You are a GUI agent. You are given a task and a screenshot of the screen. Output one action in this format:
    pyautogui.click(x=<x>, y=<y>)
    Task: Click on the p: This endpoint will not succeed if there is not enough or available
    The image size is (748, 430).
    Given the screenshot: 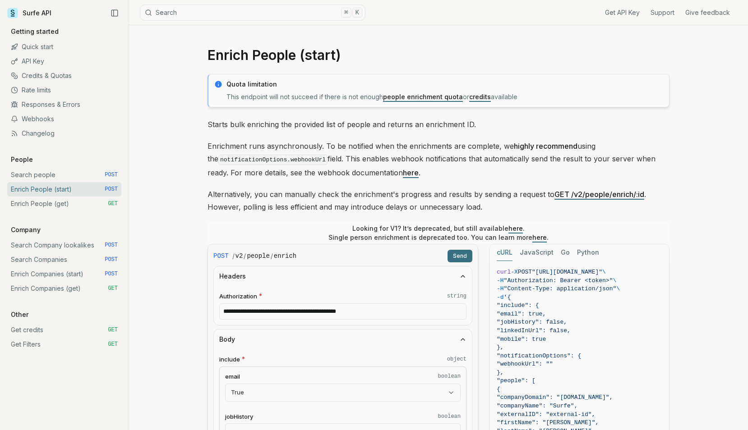 What is the action you would take?
    pyautogui.click(x=445, y=97)
    